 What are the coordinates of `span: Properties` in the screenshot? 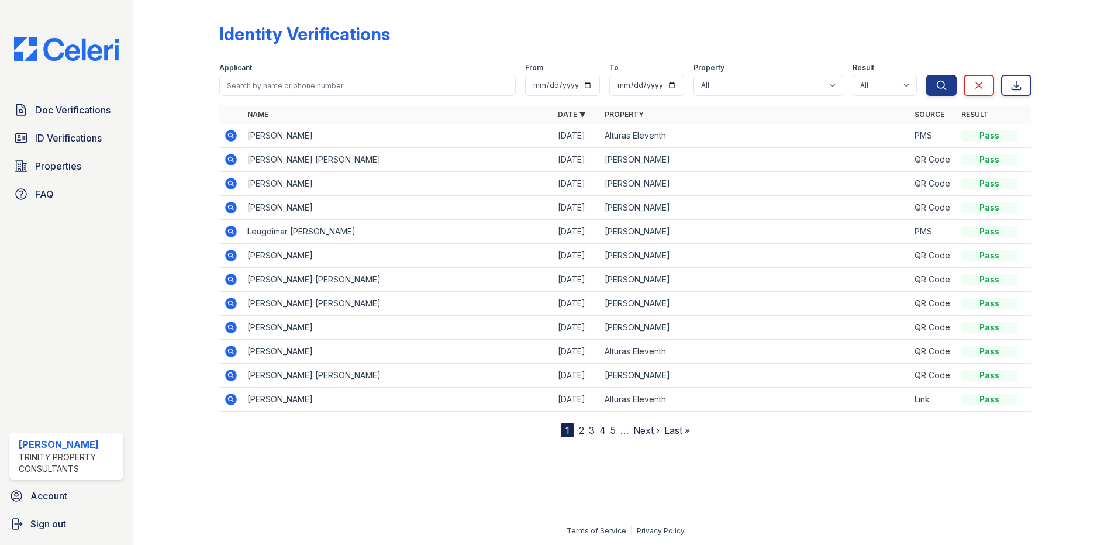 It's located at (58, 166).